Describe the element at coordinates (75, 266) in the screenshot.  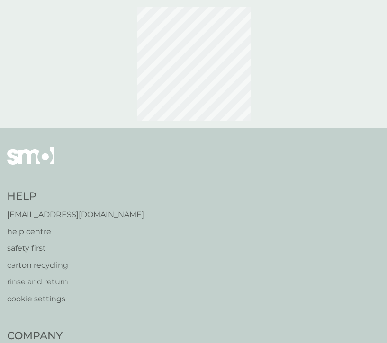
I see `a: carton recycling` at that location.